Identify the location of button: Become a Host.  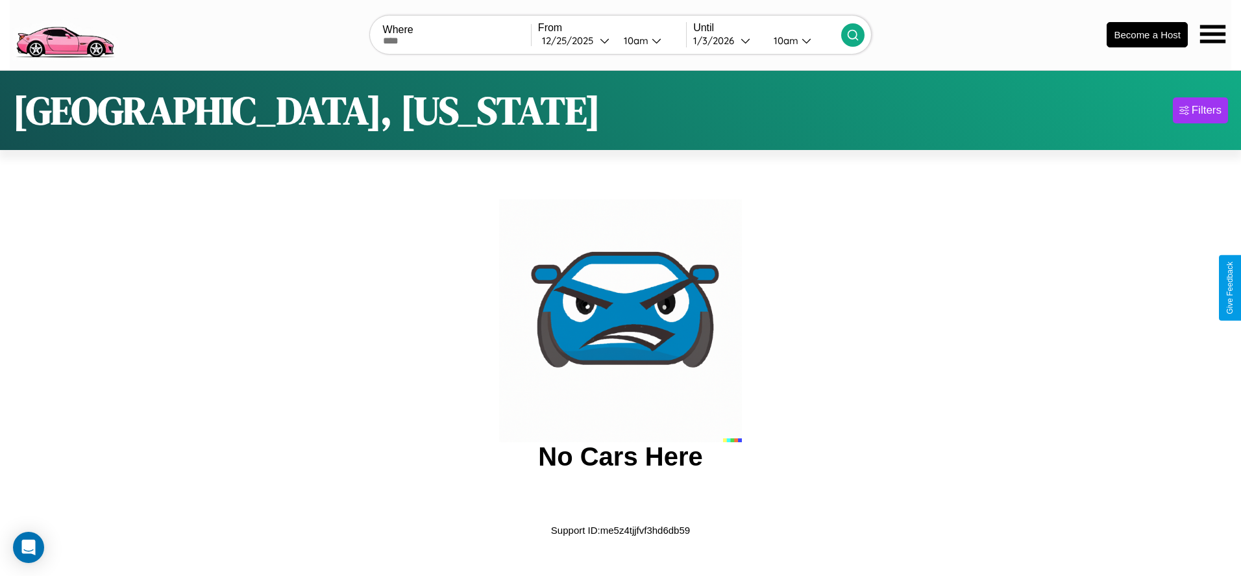
(1146, 34).